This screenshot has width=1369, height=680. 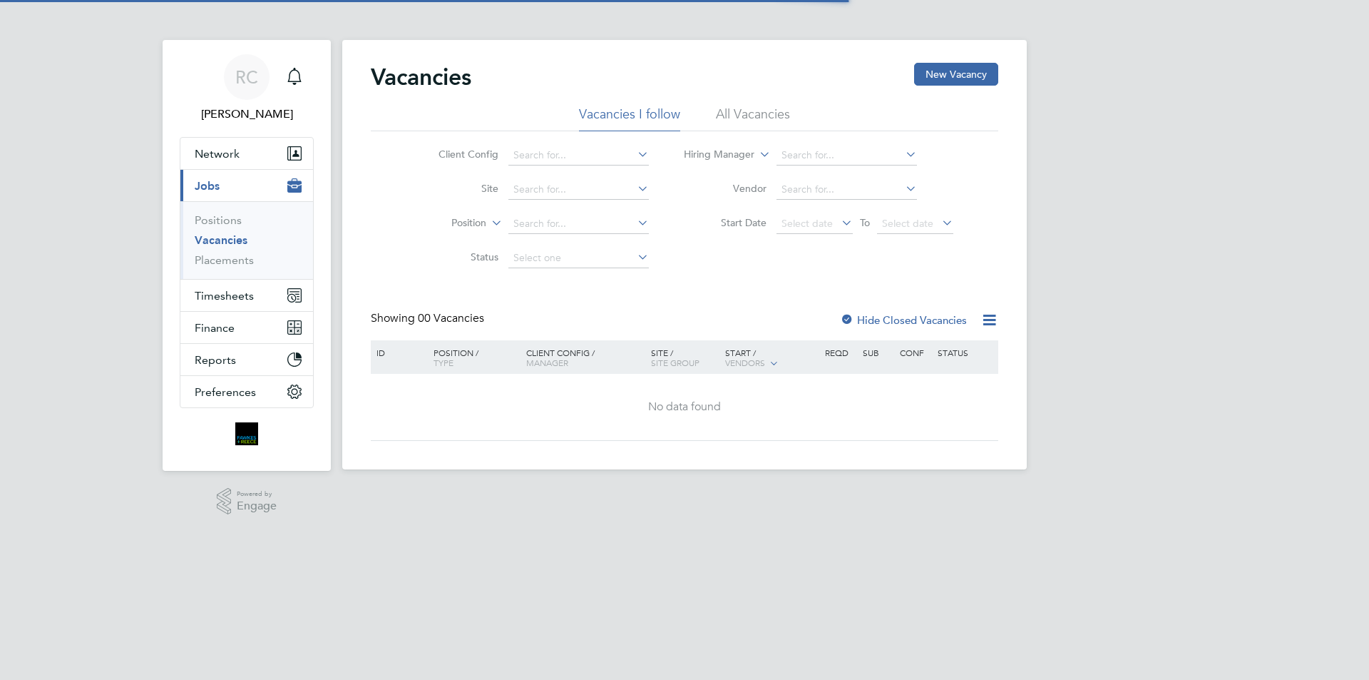 What do you see at coordinates (445, 223) in the screenshot?
I see `label: Position` at bounding box center [445, 223].